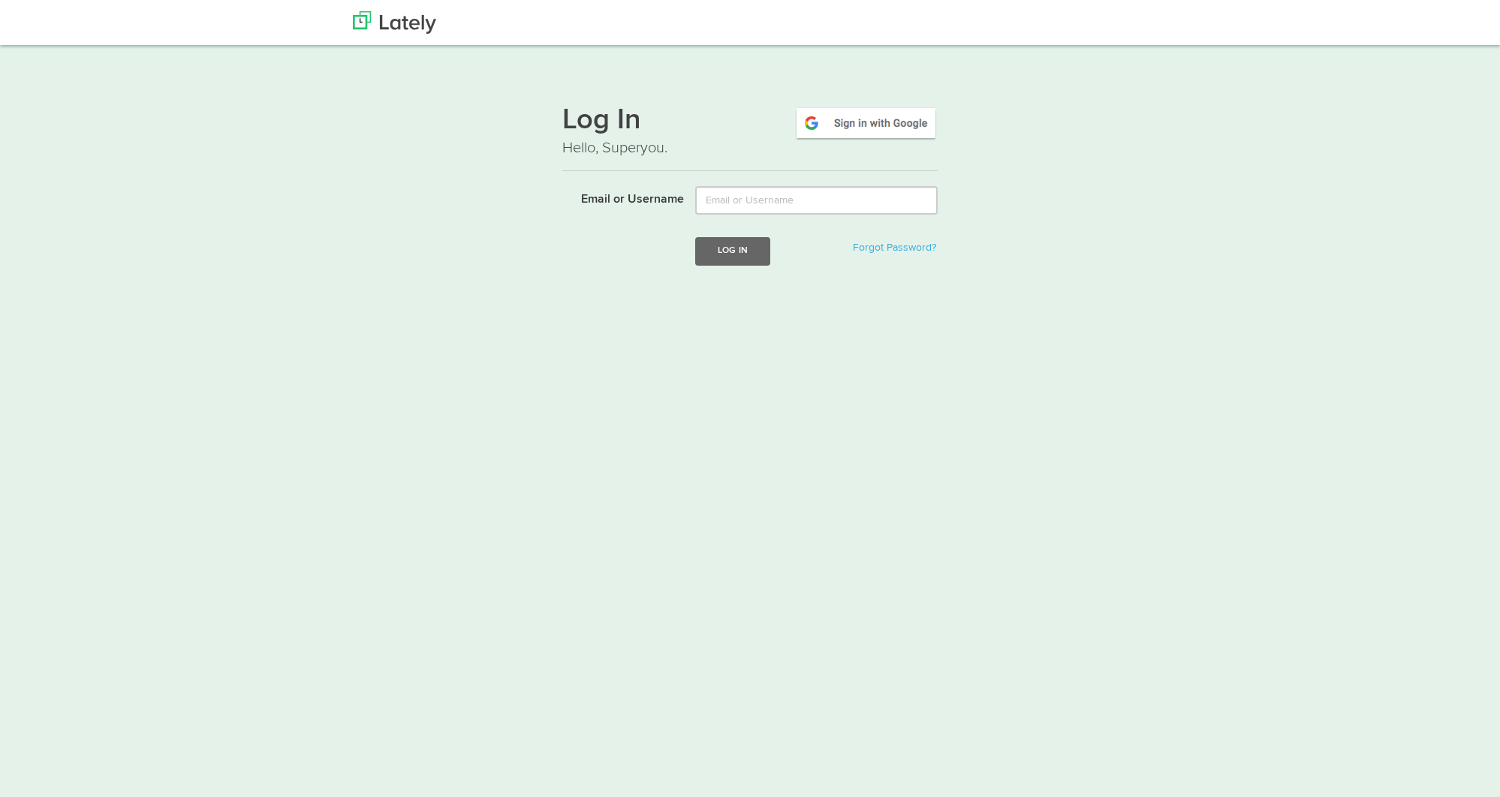  I want to click on input: Email or Username, so click(816, 200).